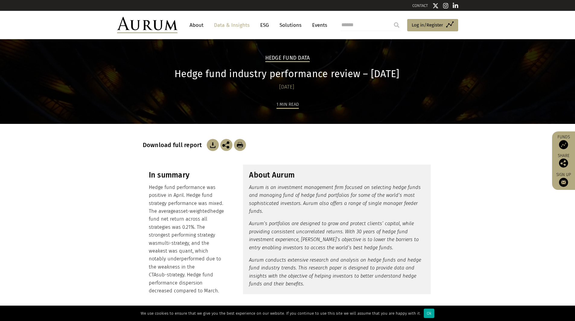  What do you see at coordinates (446, 6) in the screenshot?
I see `img: Instagram icon` at bounding box center [446, 6].